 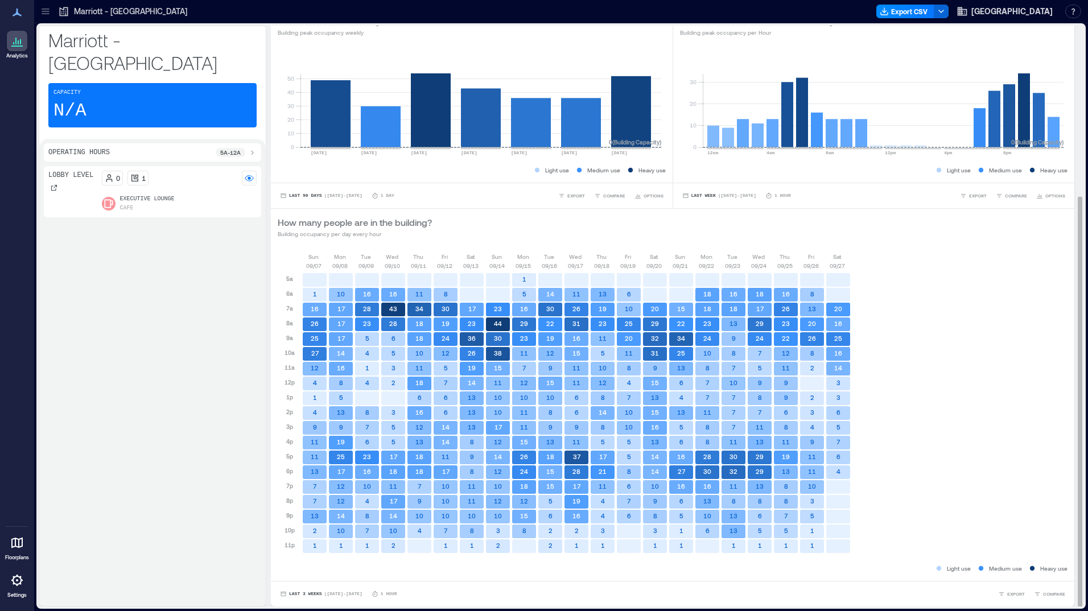 I want to click on tspan: 40, so click(x=291, y=92).